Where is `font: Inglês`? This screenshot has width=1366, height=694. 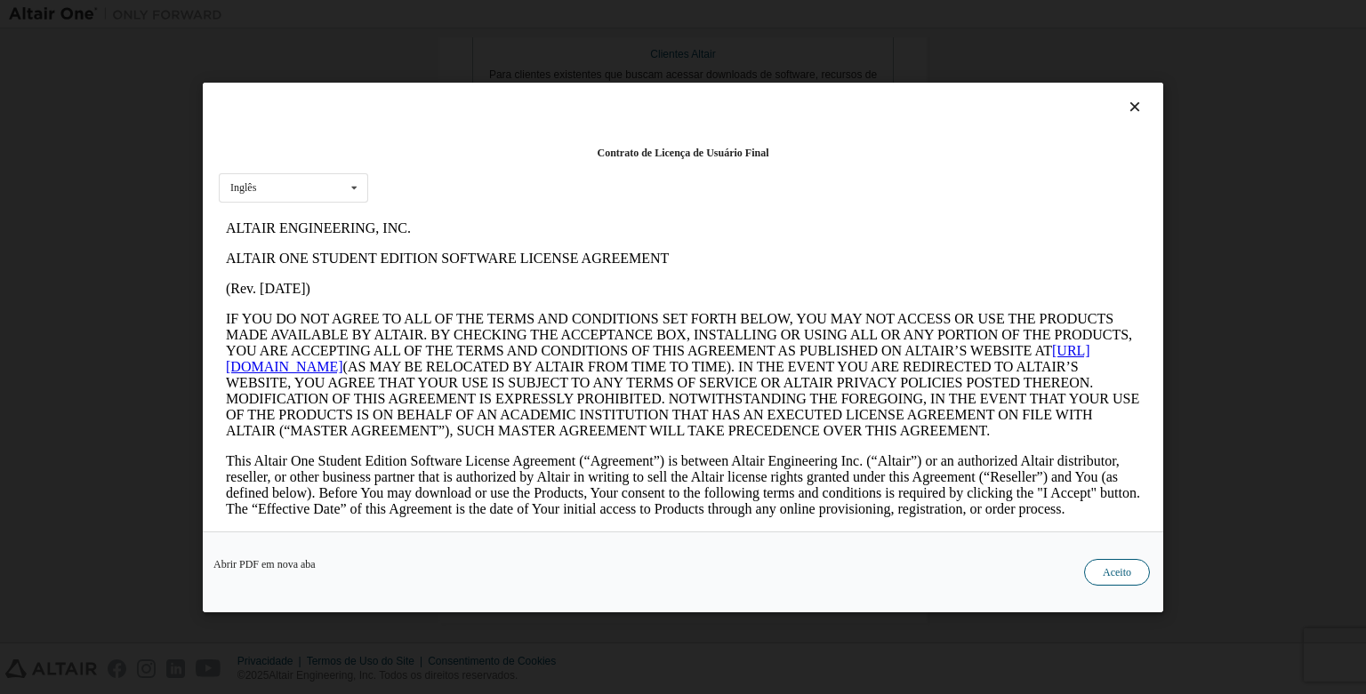
font: Inglês is located at coordinates (243, 188).